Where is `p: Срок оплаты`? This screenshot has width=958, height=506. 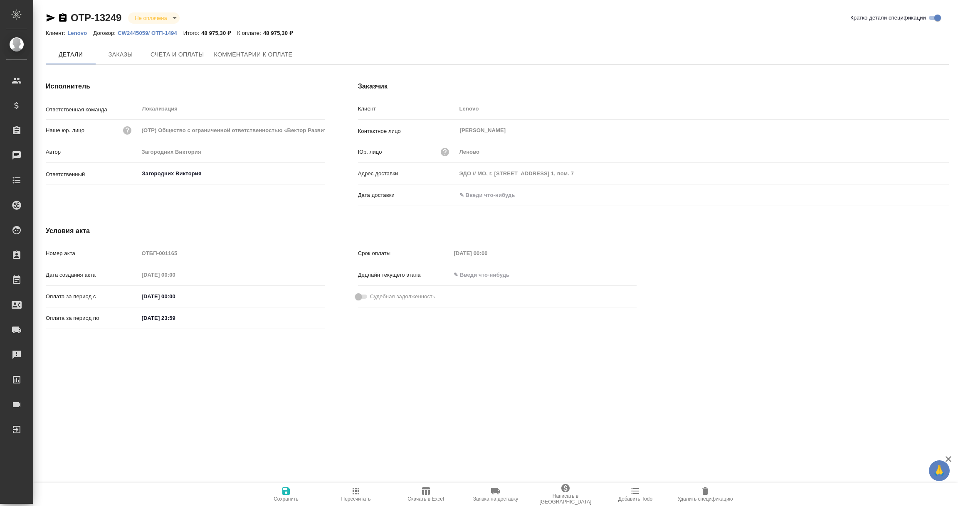 p: Срок оплаты is located at coordinates (405, 254).